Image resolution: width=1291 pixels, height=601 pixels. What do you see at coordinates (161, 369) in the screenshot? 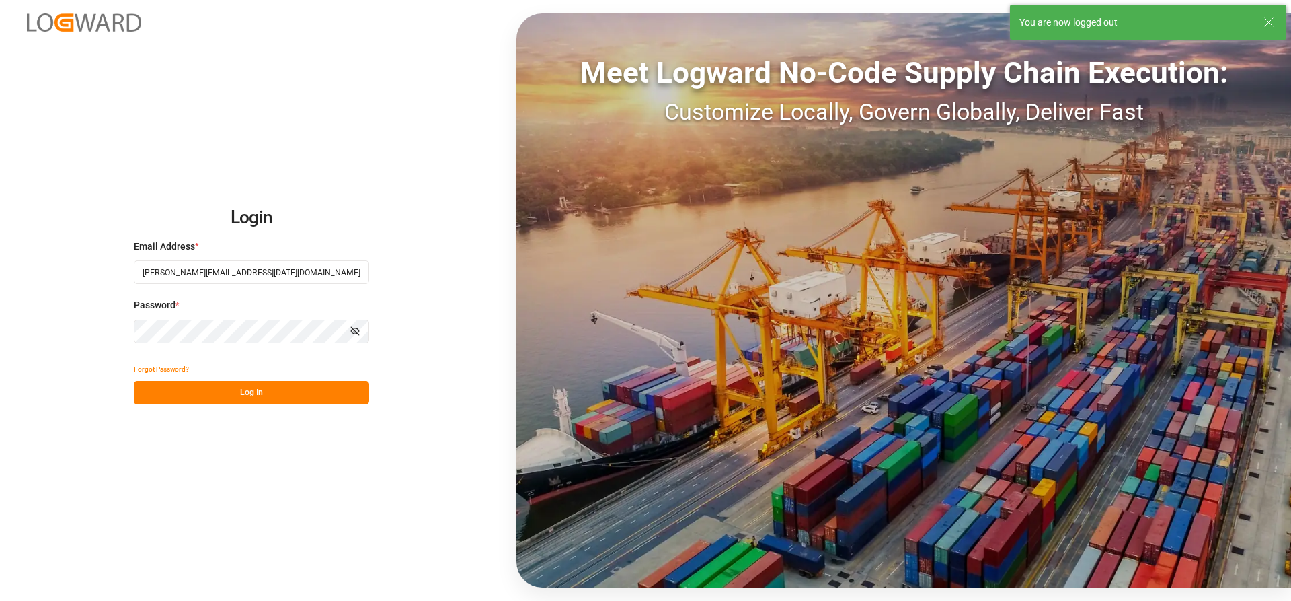
I see `button: Forgot Password?` at bounding box center [161, 369].